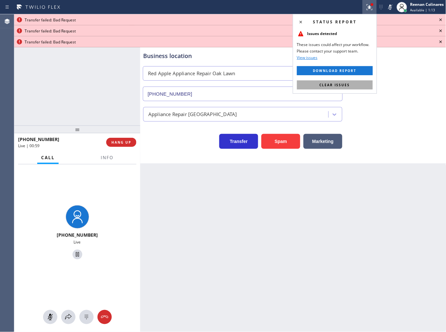 The height and width of the screenshot is (332, 446). I want to click on div: Business location, so click(243, 56).